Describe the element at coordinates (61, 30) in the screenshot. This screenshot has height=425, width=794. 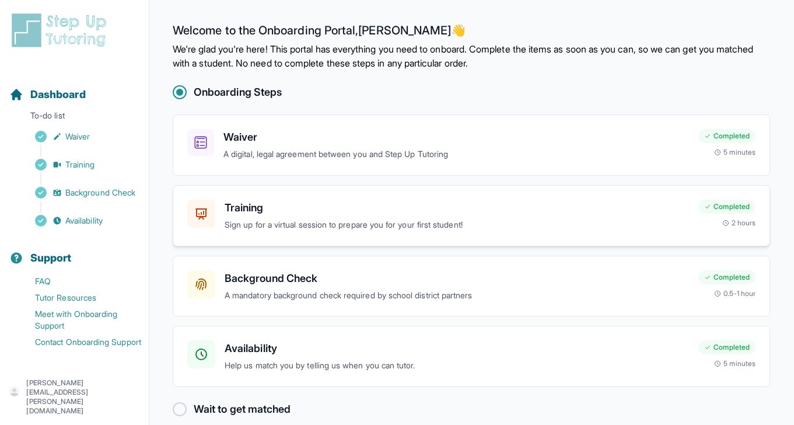
I see `img: logo` at that location.